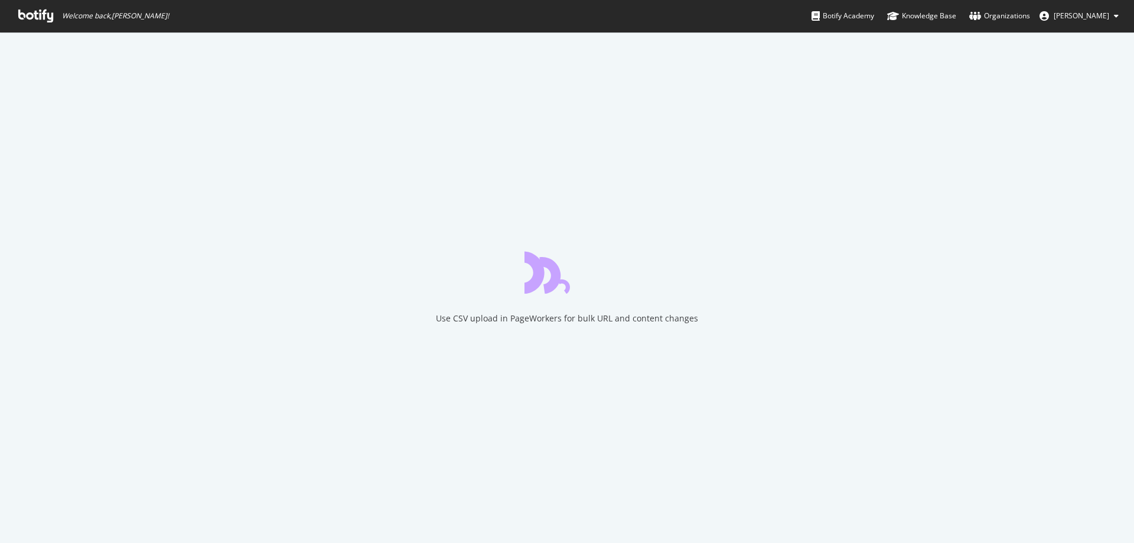 This screenshot has height=543, width=1134. I want to click on div: Organizations, so click(999, 16).